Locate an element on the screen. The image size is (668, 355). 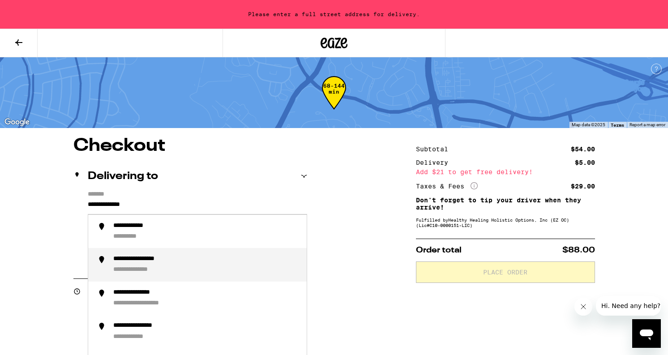
span: $88.00 is located at coordinates (579, 250).